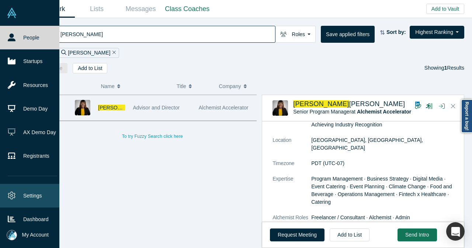  What do you see at coordinates (156, 108) in the screenshot?
I see `span: Advisor and Director` at bounding box center [156, 108].